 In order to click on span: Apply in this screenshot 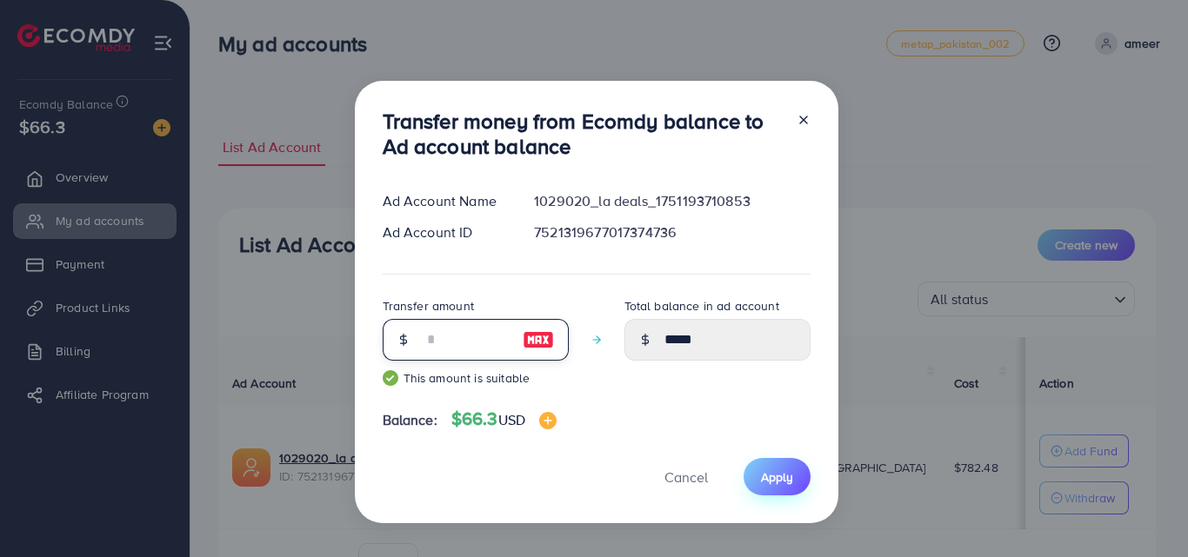, I will do `click(777, 477)`.